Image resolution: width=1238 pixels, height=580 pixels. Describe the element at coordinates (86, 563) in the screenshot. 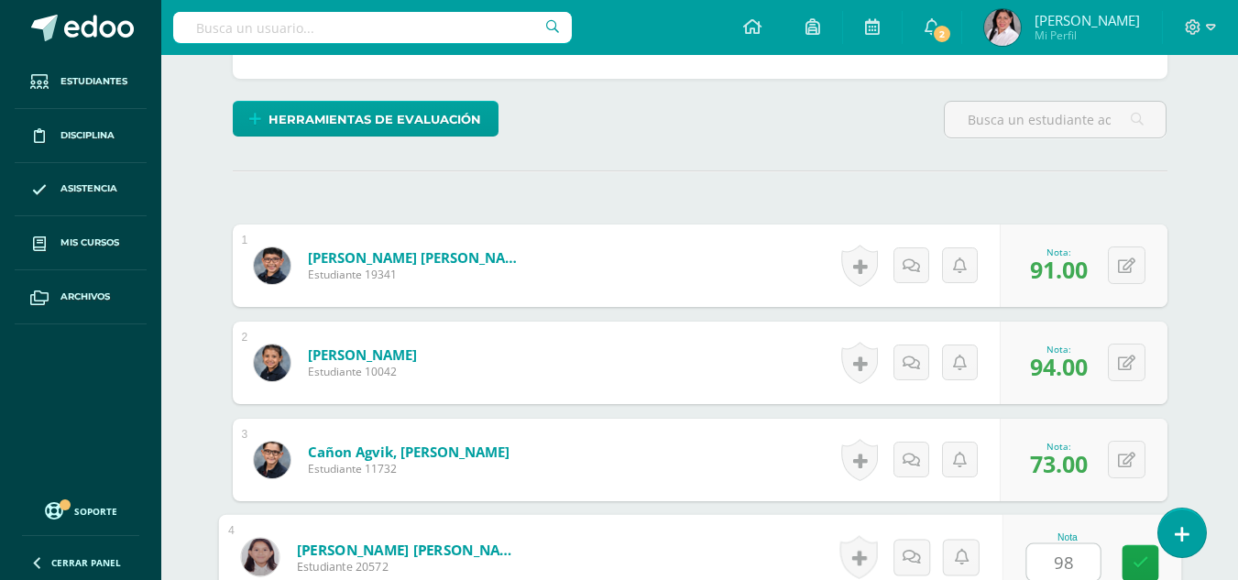

I see `span: Cerrar panel` at that location.